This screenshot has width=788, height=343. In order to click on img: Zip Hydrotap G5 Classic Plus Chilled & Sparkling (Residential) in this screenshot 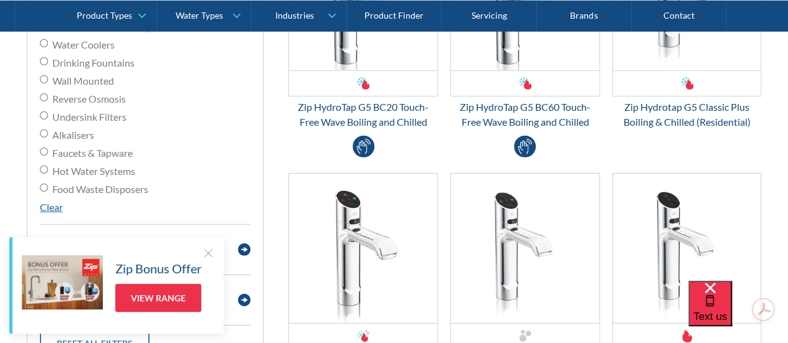, I will do `click(525, 248)`.